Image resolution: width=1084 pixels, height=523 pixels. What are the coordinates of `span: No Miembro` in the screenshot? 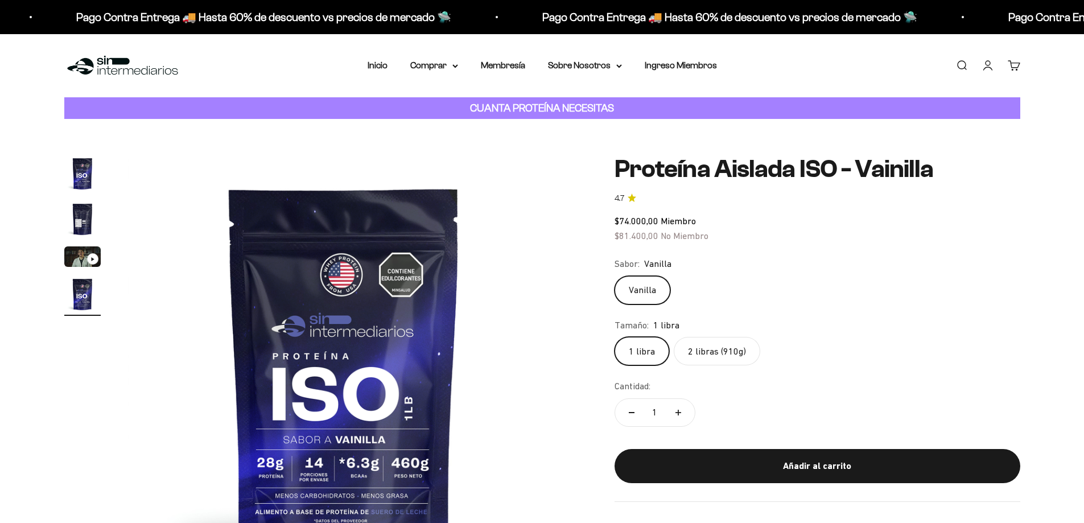 It's located at (685, 236).